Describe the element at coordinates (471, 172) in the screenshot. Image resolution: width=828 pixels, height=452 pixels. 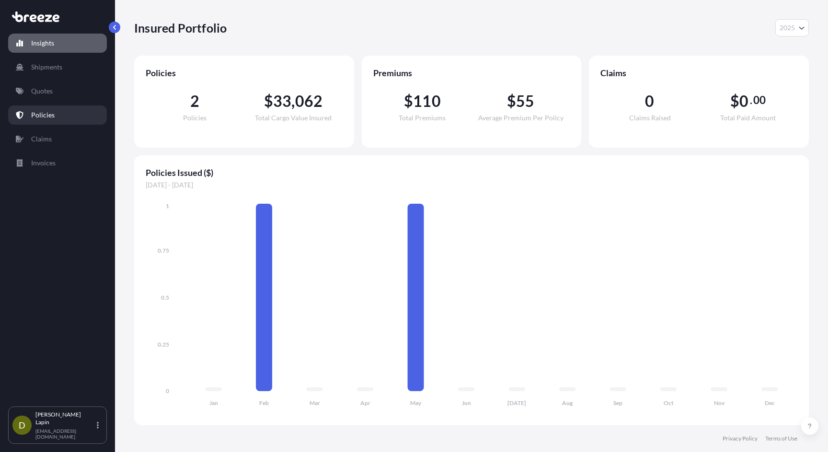
I see `span: Policies Issued ($)` at that location.